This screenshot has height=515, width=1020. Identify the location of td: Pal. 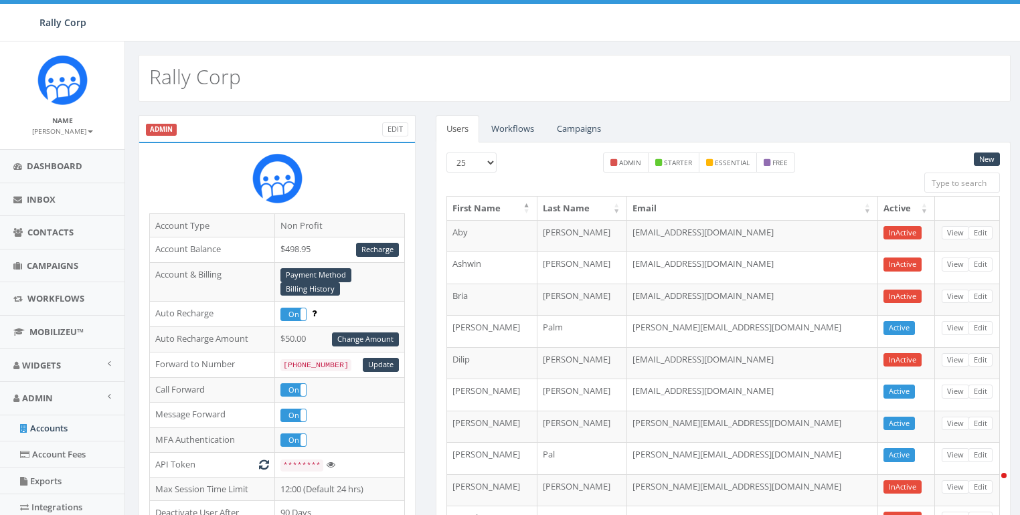
(582, 459).